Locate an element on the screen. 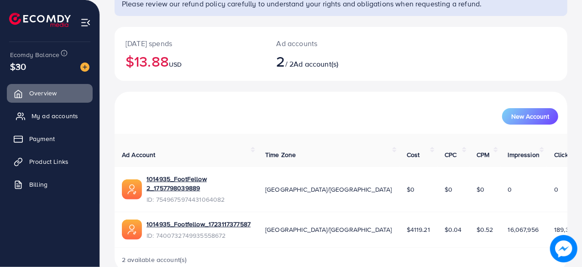  a: My ad accounts is located at coordinates (50, 116).